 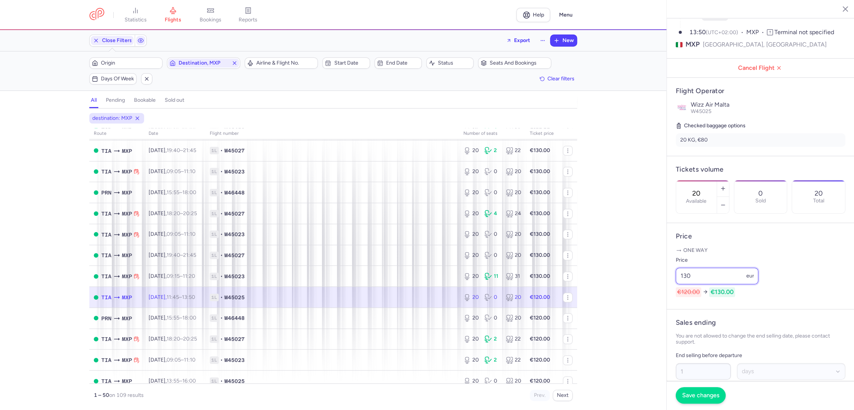 What do you see at coordinates (126, 395) in the screenshot?
I see `span: on 109 results` at bounding box center [126, 395].